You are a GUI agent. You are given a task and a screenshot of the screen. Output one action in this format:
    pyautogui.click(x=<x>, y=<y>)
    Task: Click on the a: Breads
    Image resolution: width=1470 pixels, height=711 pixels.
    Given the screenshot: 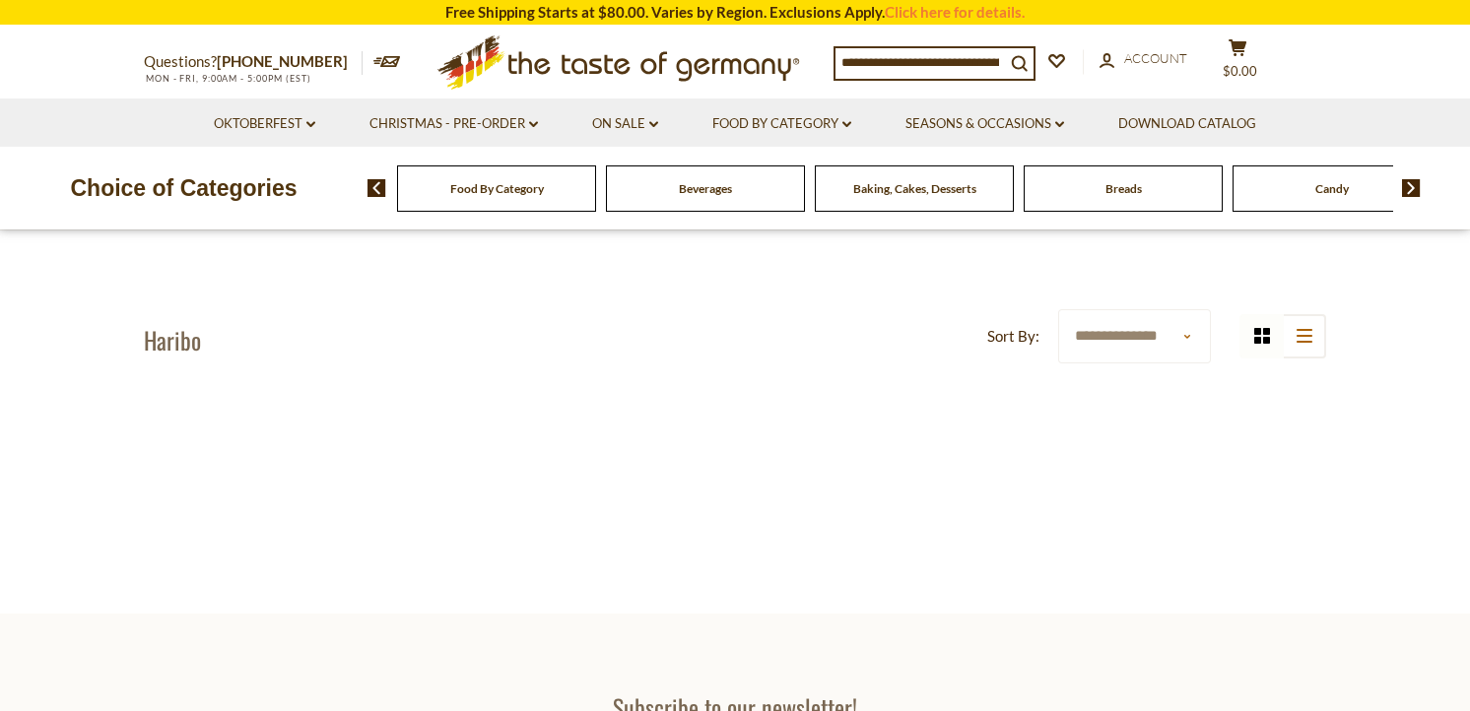 What is the action you would take?
    pyautogui.click(x=1123, y=188)
    